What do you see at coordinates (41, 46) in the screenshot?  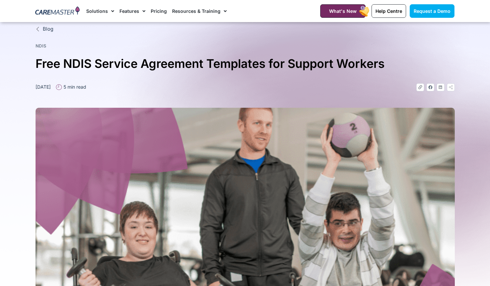 I see `a: NDIS` at bounding box center [41, 46].